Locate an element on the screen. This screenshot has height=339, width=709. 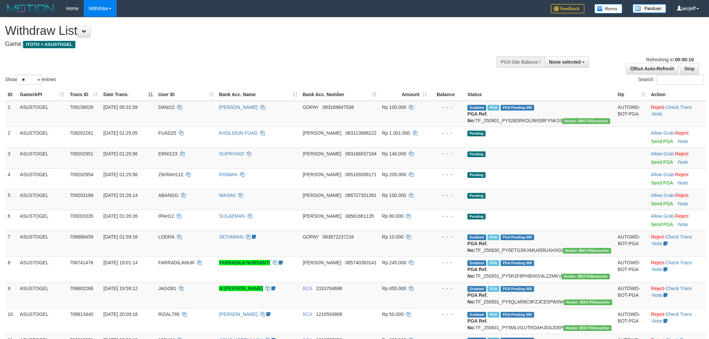
span: 709203189 is located at coordinates (81, 195).